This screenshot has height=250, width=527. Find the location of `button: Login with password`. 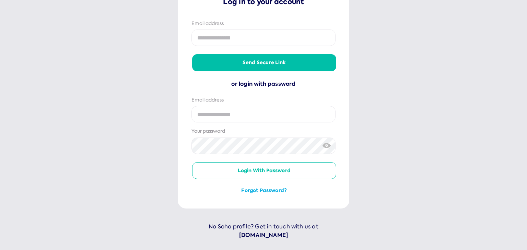

button: Login with password is located at coordinates (264, 171).